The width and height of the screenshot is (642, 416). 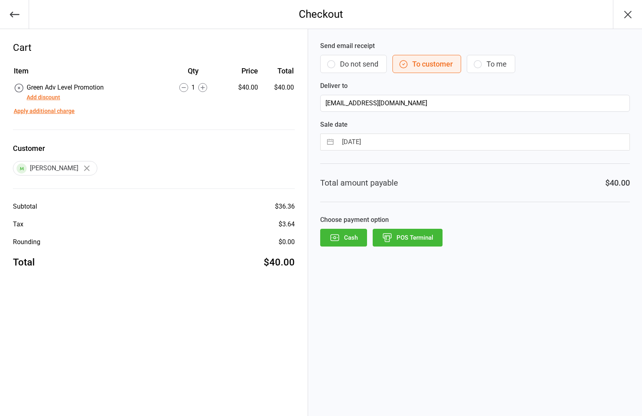 I want to click on button: Apply additional charge, so click(x=44, y=111).